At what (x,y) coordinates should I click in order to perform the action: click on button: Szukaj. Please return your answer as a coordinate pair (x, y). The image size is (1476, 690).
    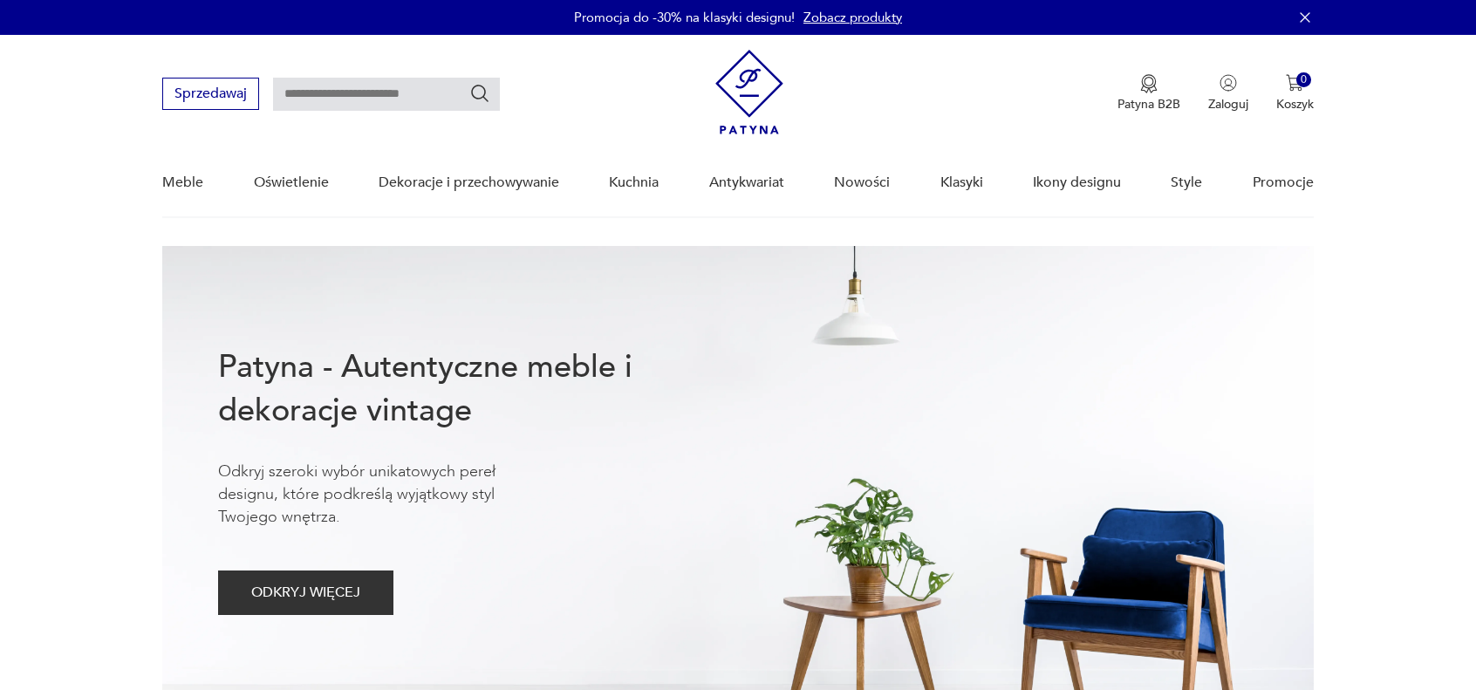
    Looking at the image, I should click on (480, 93).